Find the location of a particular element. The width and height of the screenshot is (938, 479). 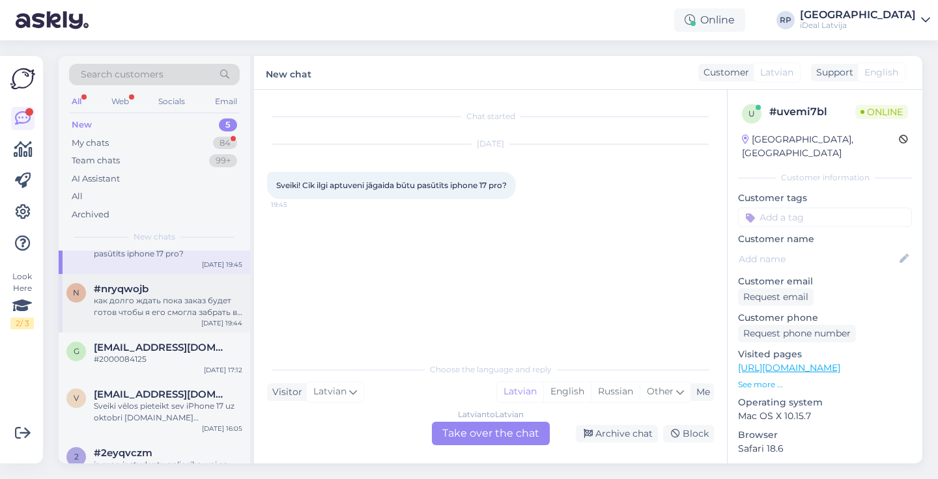

div: 84 is located at coordinates (225, 143).